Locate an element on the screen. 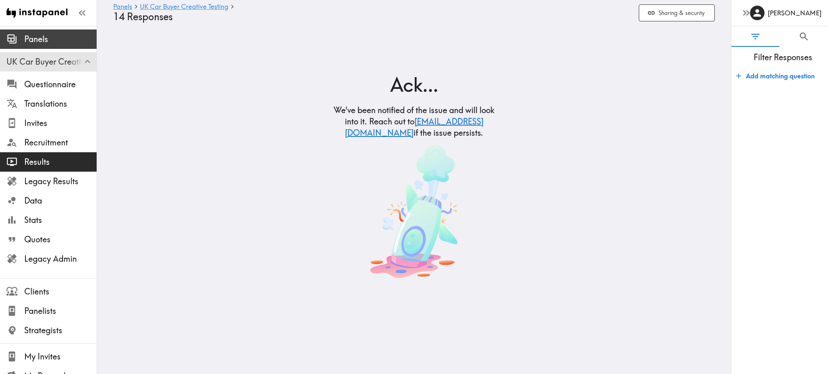 This screenshot has height=374, width=828. a: UK Car Buyer Creative Testing is located at coordinates (184, 7).